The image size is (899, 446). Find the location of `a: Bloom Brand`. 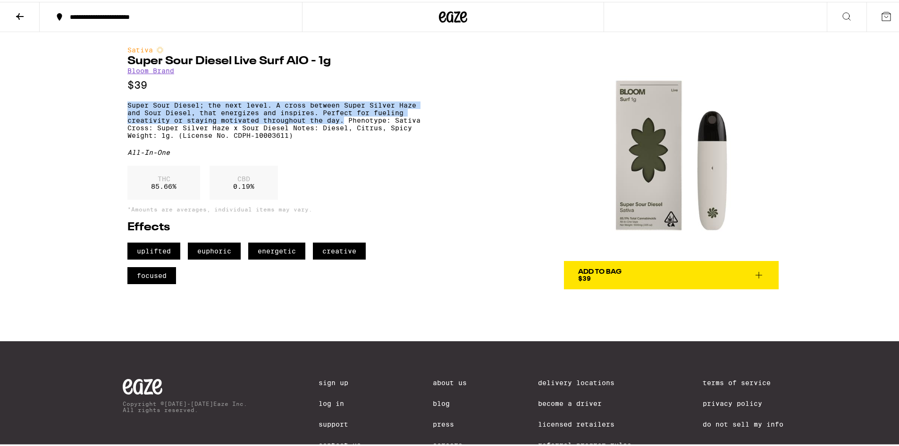

a: Bloom Brand is located at coordinates (151, 69).